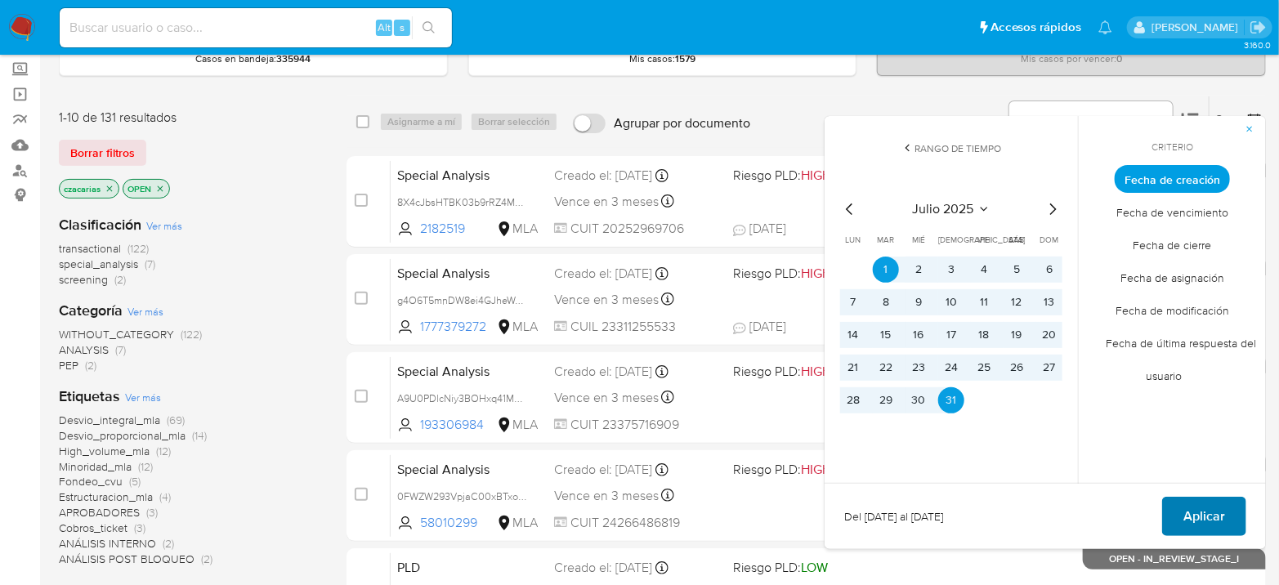 This screenshot has height=585, width=1279. What do you see at coordinates (1197, 27) in the screenshot?
I see `p: cecilia.zacarias@mercadolibre.com` at bounding box center [1197, 27].